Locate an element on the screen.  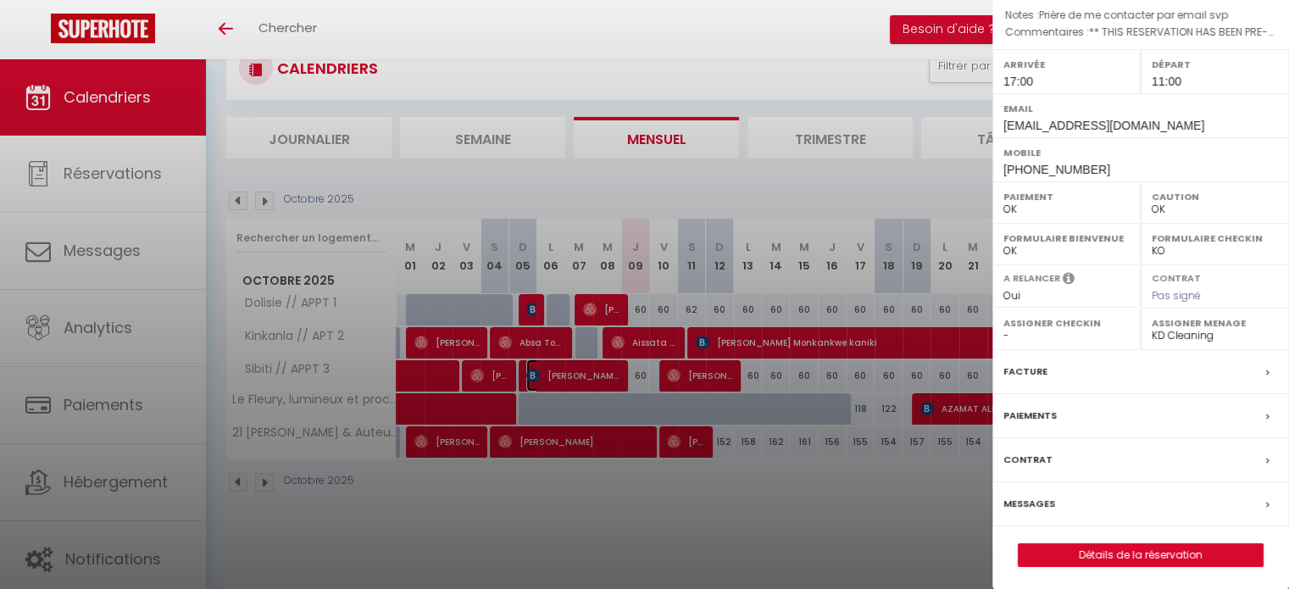
label: Départ is located at coordinates (1215, 64).